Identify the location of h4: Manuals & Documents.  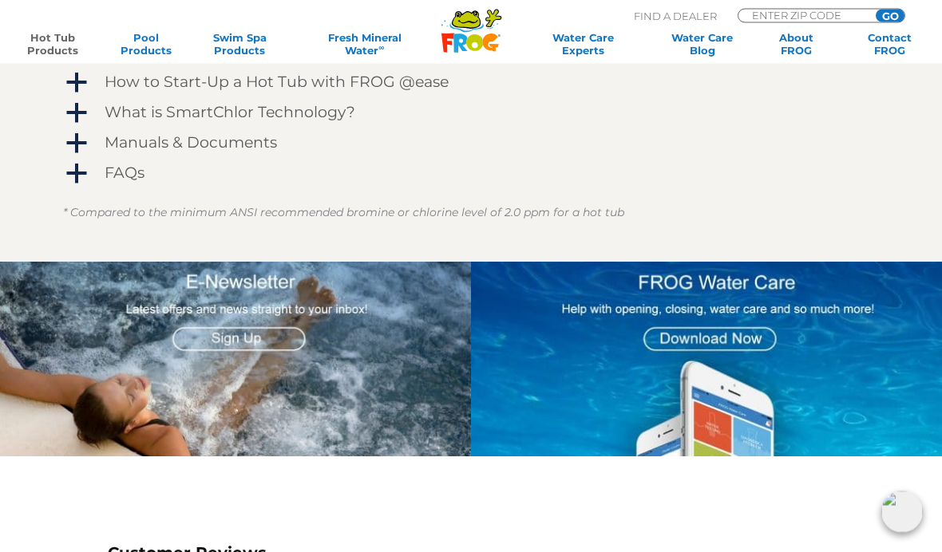
(191, 144).